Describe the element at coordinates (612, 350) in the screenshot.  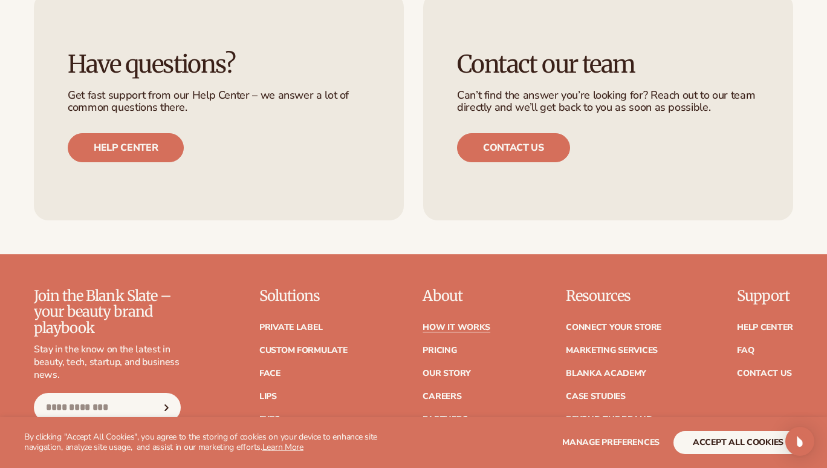
I see `a: Marketing services` at that location.